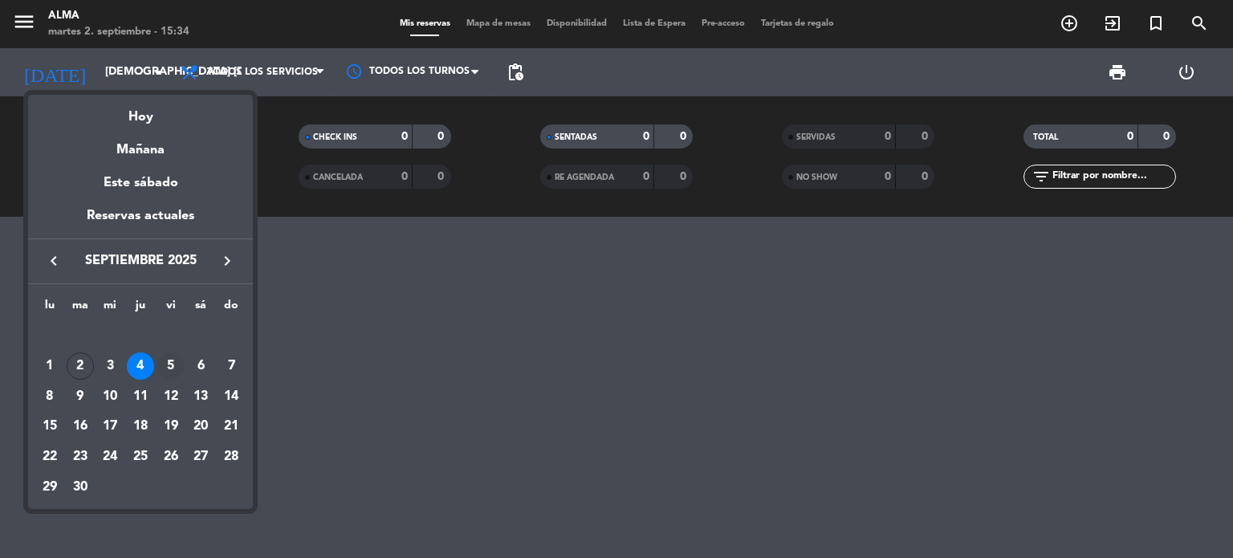 This screenshot has width=1233, height=558. Describe the element at coordinates (50, 308) in the screenshot. I see `th: lunes` at that location.